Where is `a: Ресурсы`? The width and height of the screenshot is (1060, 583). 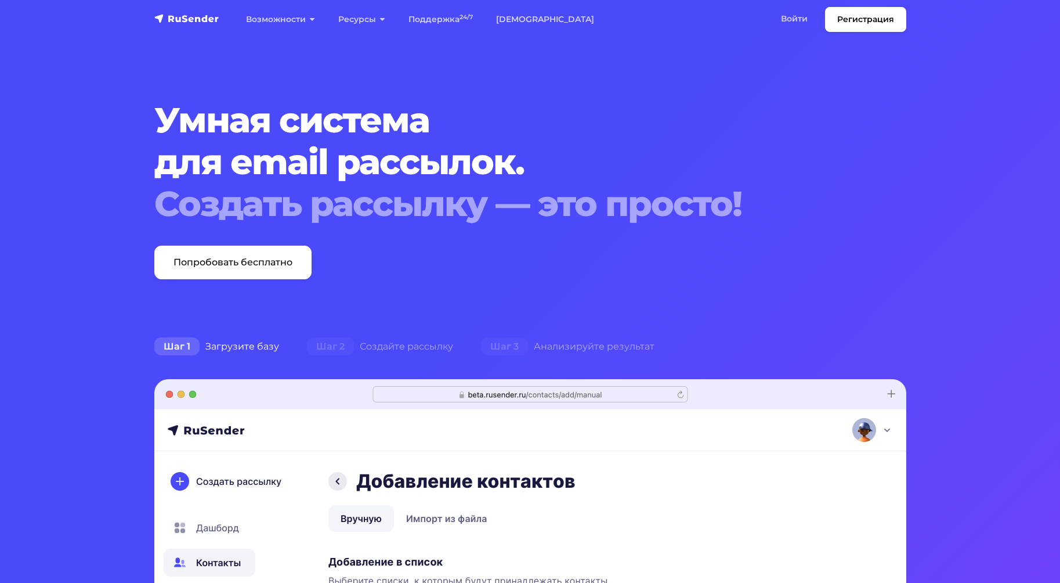 a: Ресурсы is located at coordinates (361, 19).